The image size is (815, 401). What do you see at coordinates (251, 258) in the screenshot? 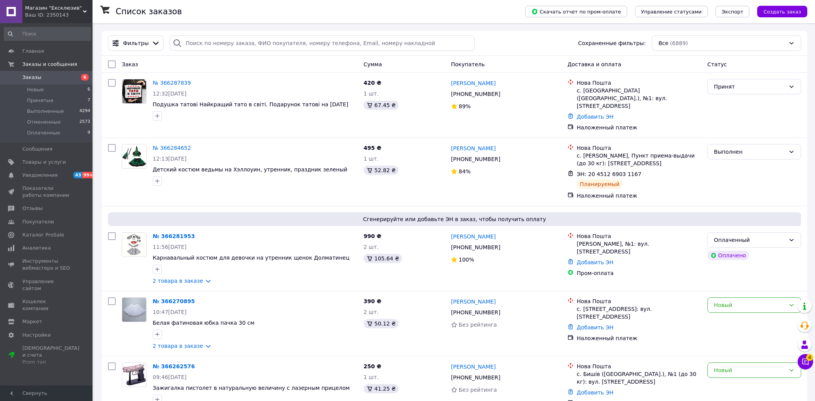
I see `span: Карнавальный костюм для девочки на утренник щенок Долматинец` at bounding box center [251, 258].